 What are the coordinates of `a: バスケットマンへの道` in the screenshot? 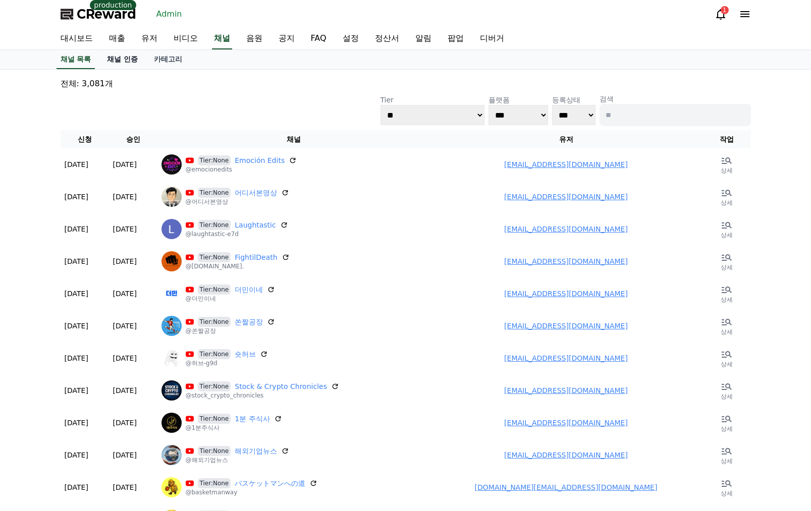 It's located at (270, 483).